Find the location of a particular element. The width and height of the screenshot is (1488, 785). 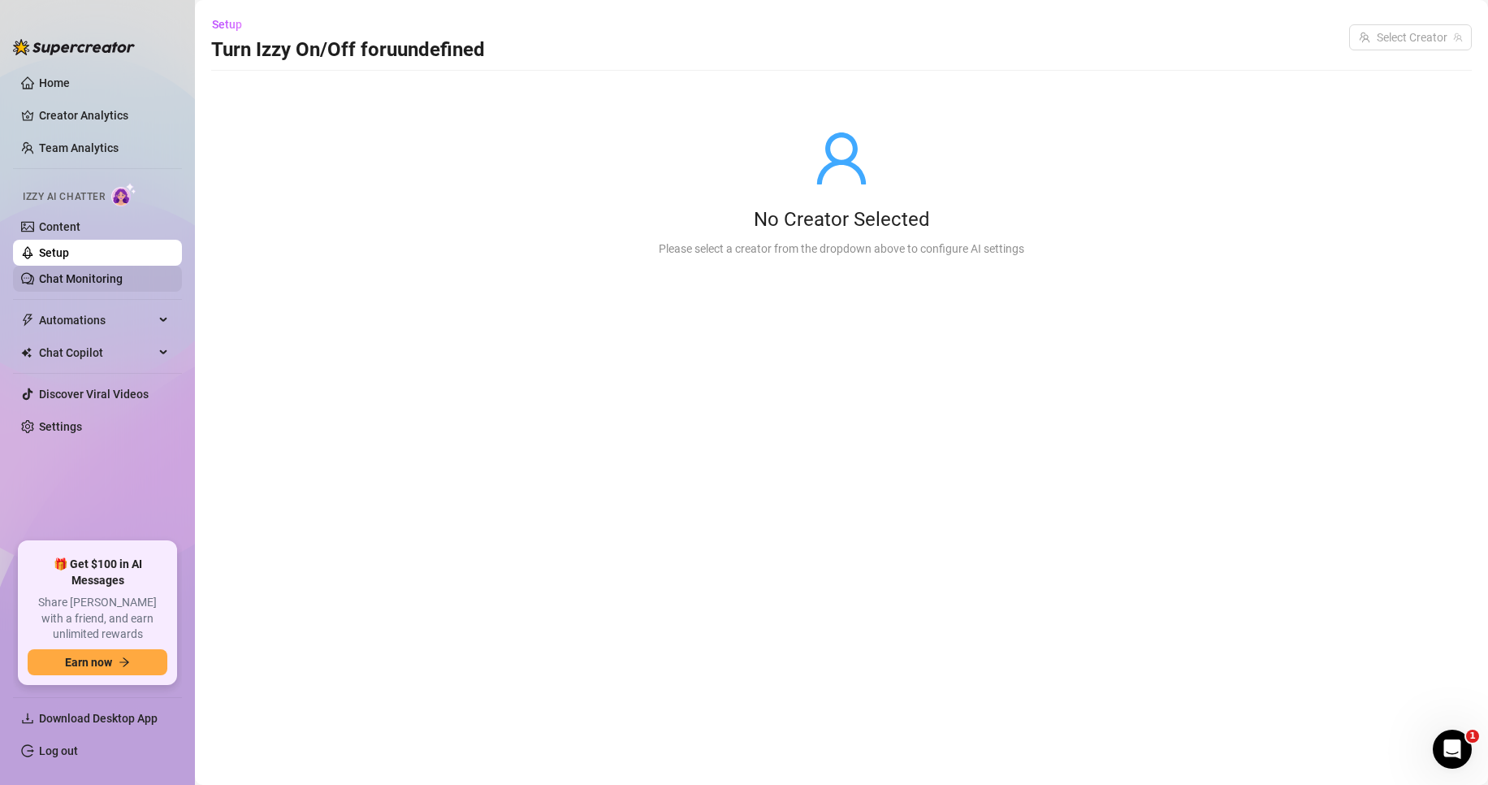

a: Chat Monitoring is located at coordinates (80, 279).